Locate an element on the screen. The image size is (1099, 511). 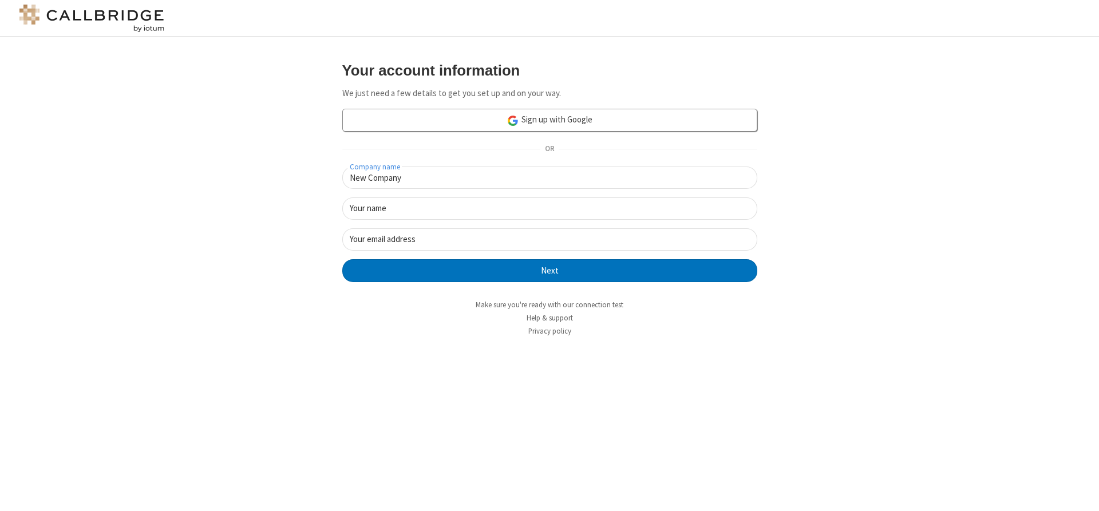
img: logo@2x.png is located at coordinates (92, 18).